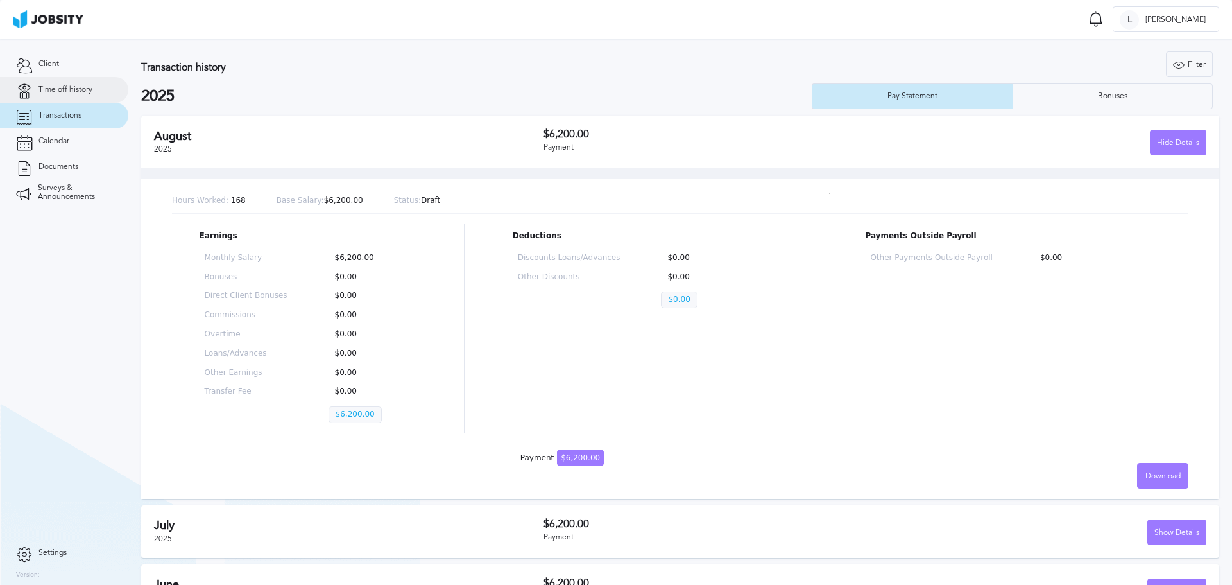 This screenshot has width=1232, height=585. Describe the element at coordinates (60, 116) in the screenshot. I see `span: Transactions` at that location.